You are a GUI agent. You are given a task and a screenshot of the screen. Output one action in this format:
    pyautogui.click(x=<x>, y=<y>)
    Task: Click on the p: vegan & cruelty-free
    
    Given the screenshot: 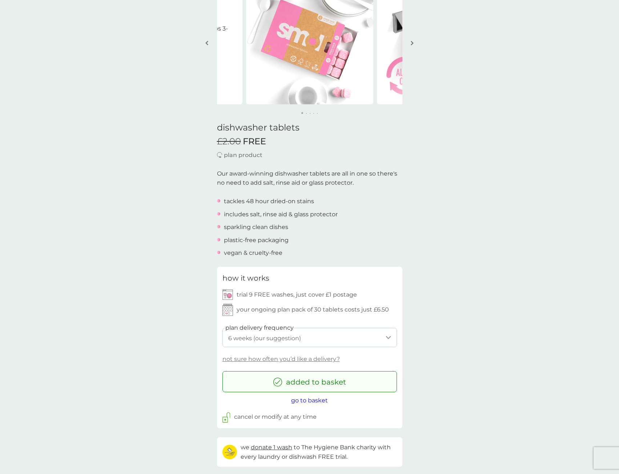 What is the action you would take?
    pyautogui.click(x=253, y=253)
    